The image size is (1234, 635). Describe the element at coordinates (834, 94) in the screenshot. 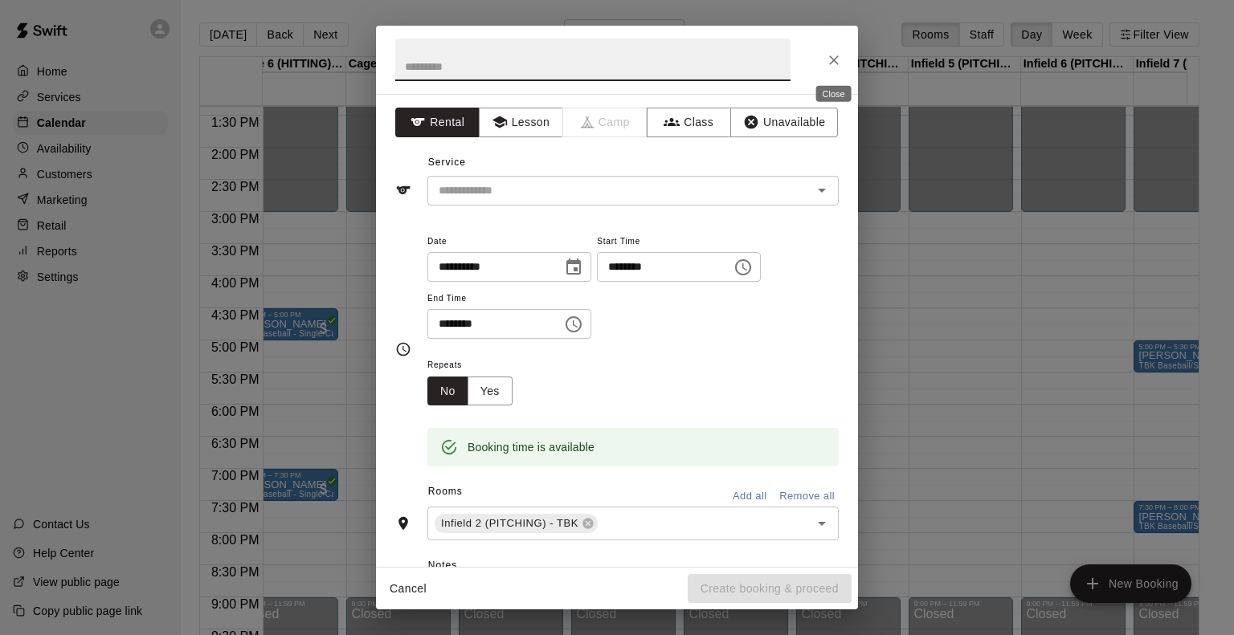

I see `div: Close` at that location.